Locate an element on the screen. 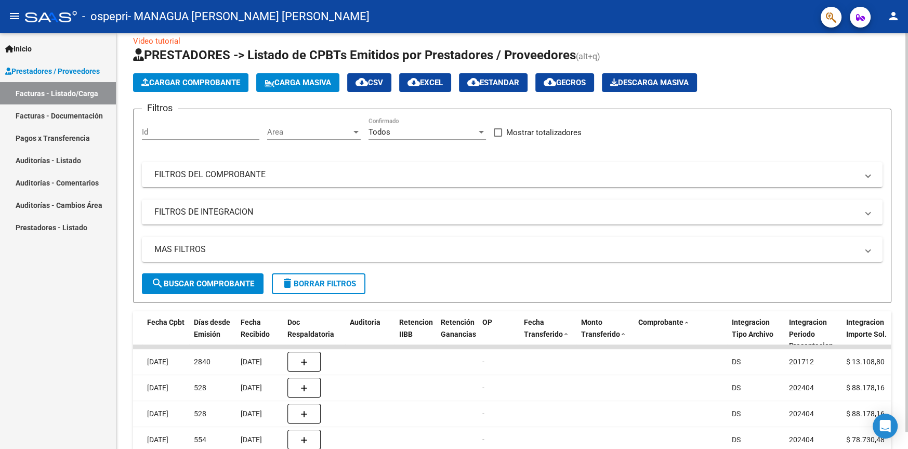 The width and height of the screenshot is (908, 449). span: Monto Transferido is located at coordinates (601, 328).